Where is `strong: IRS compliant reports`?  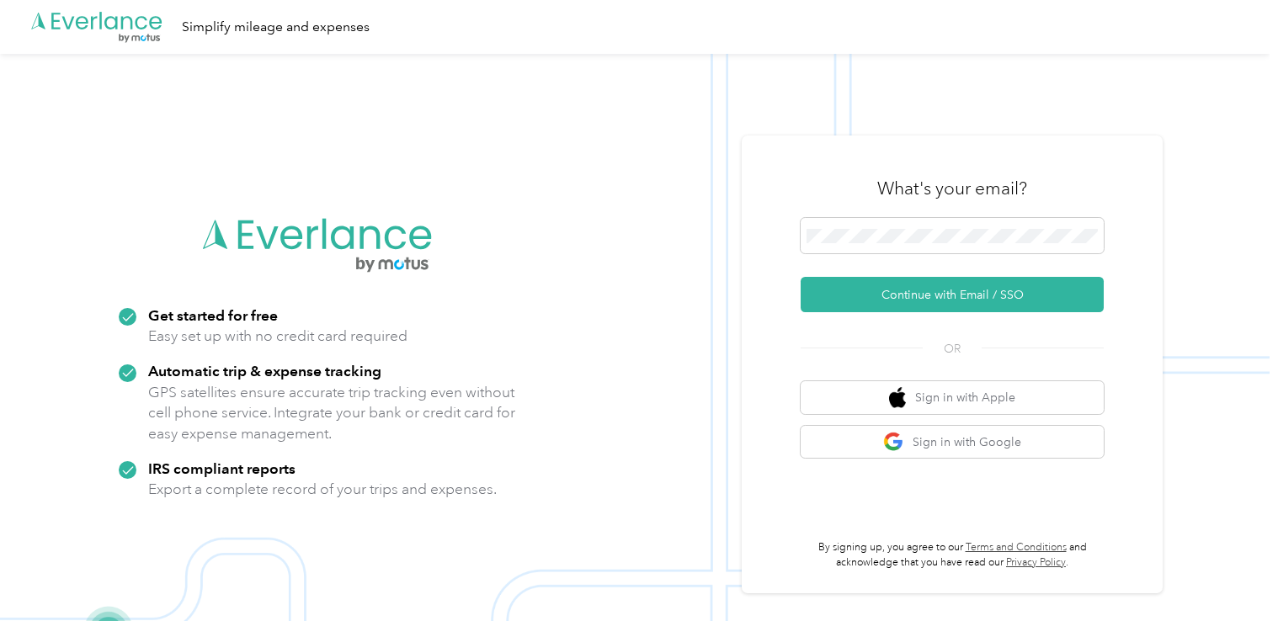 strong: IRS compliant reports is located at coordinates (221, 468).